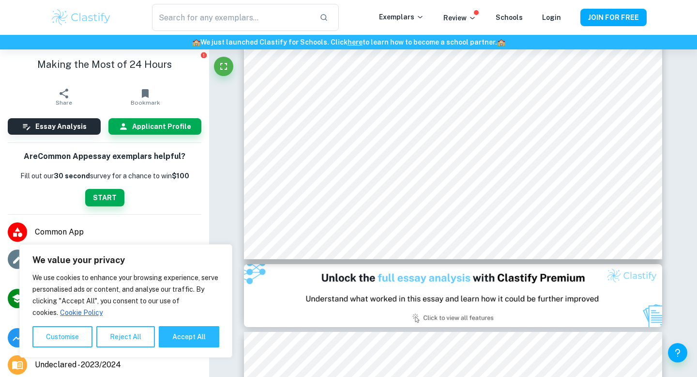 The height and width of the screenshot is (377, 697). What do you see at coordinates (72, 176) in the screenshot?
I see `b: 30 second` at bounding box center [72, 176].